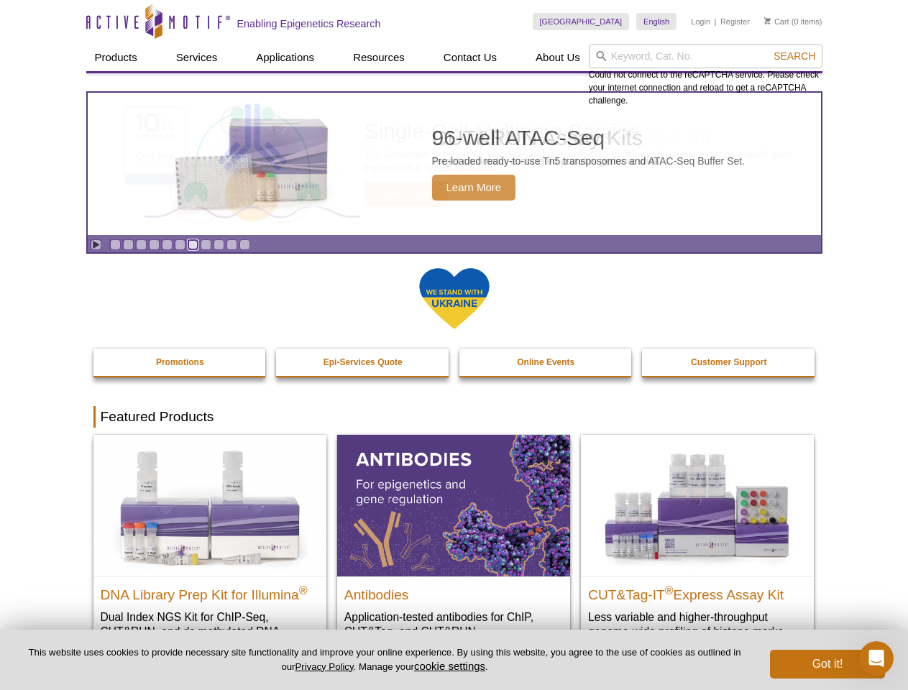 This screenshot has width=908, height=690. I want to click on div: Could not connect to the reCAPTCHA service. Please check your internet connection and reload to g..., so click(705, 76).